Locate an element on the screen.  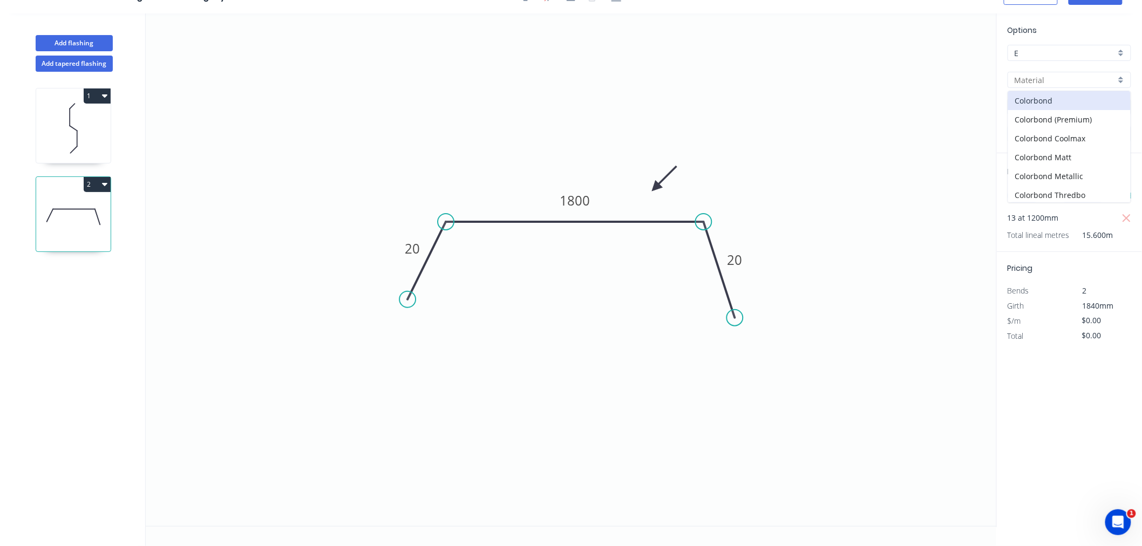
span: Total lineal metres is located at coordinates (1039, 235).